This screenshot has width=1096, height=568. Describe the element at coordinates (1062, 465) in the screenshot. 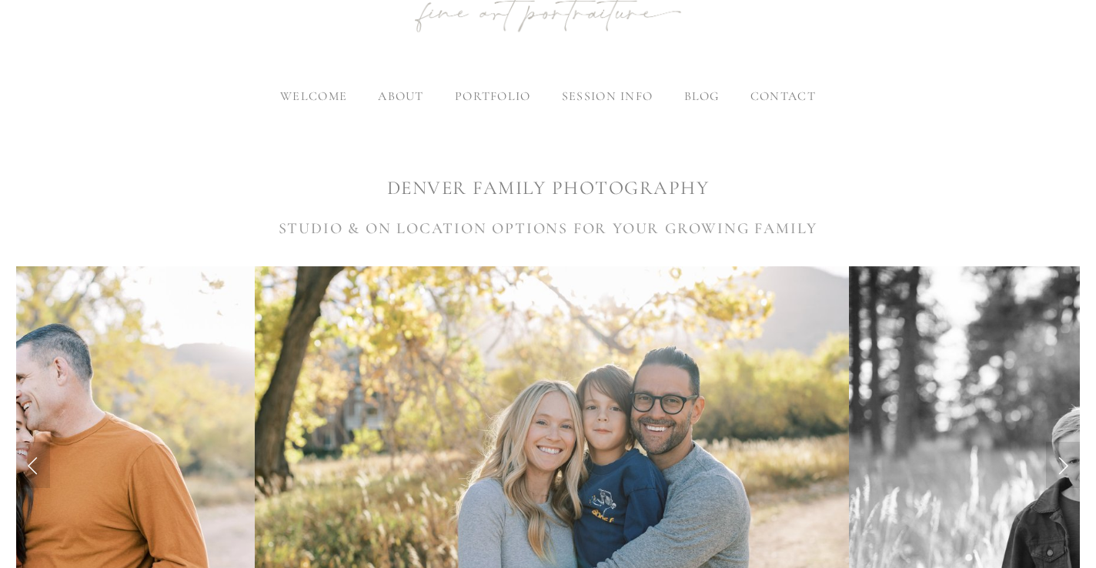

I see `a: Next Slide` at that location.